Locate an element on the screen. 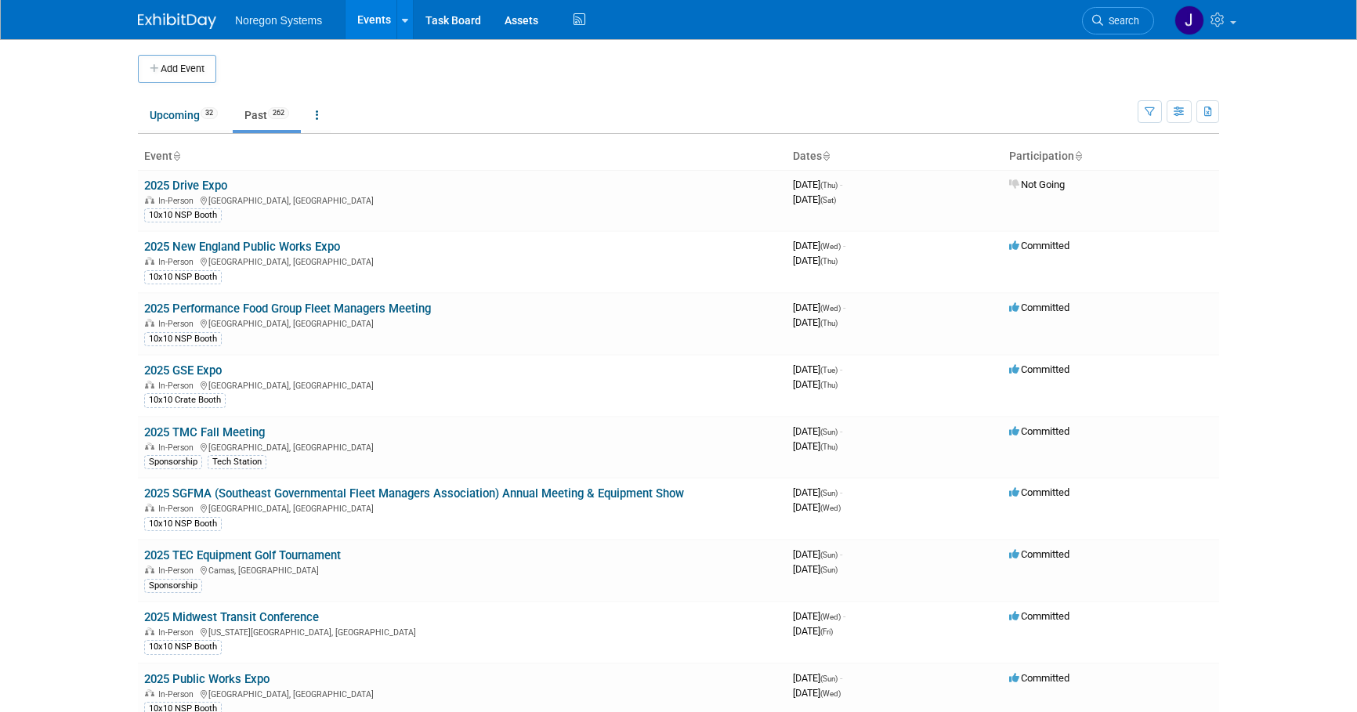  a: Past262 is located at coordinates (266, 115).